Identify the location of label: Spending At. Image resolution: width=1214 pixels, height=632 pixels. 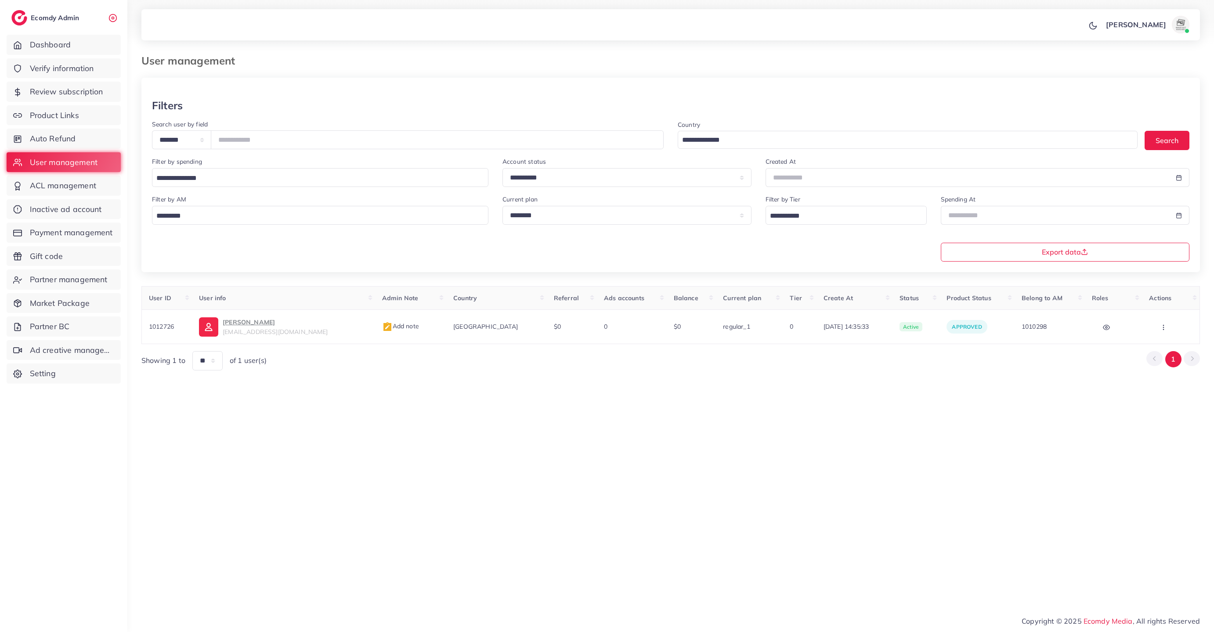
(958, 199).